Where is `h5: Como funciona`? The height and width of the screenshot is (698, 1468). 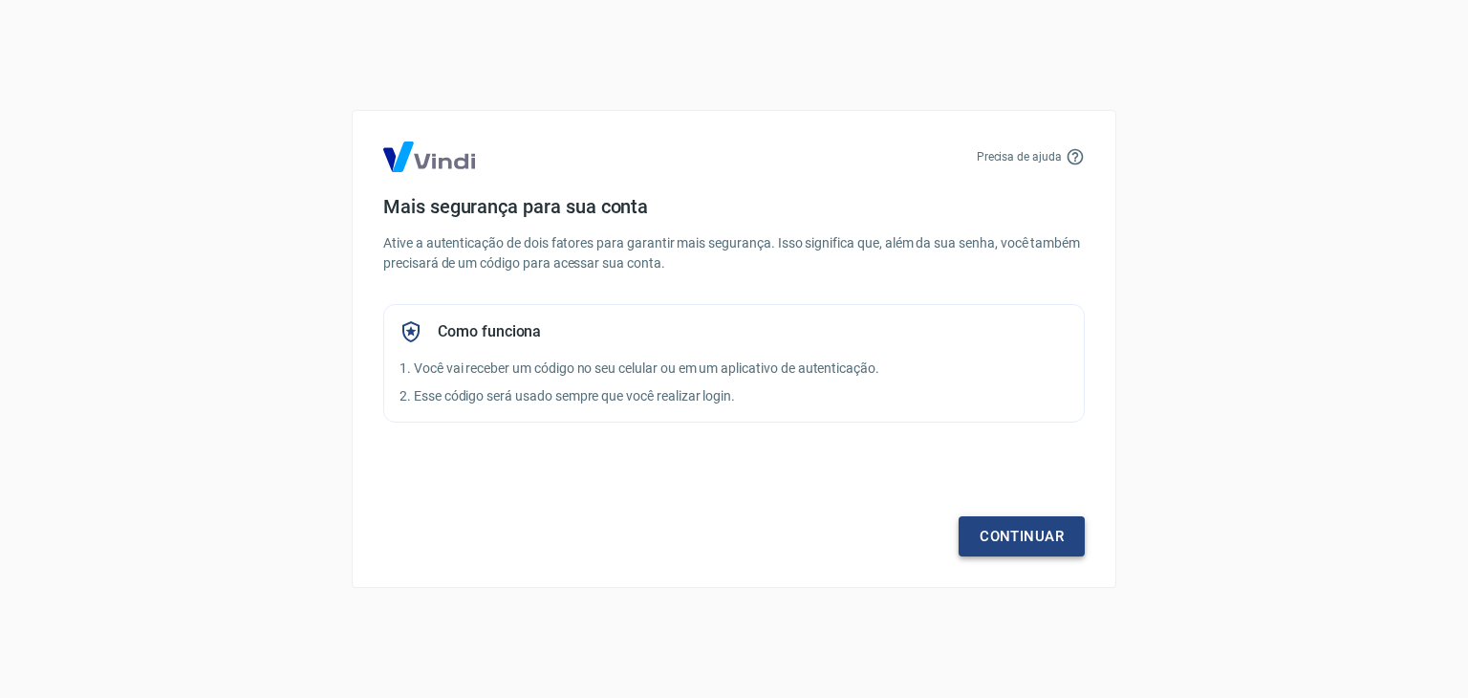
h5: Como funciona is located at coordinates (489, 332).